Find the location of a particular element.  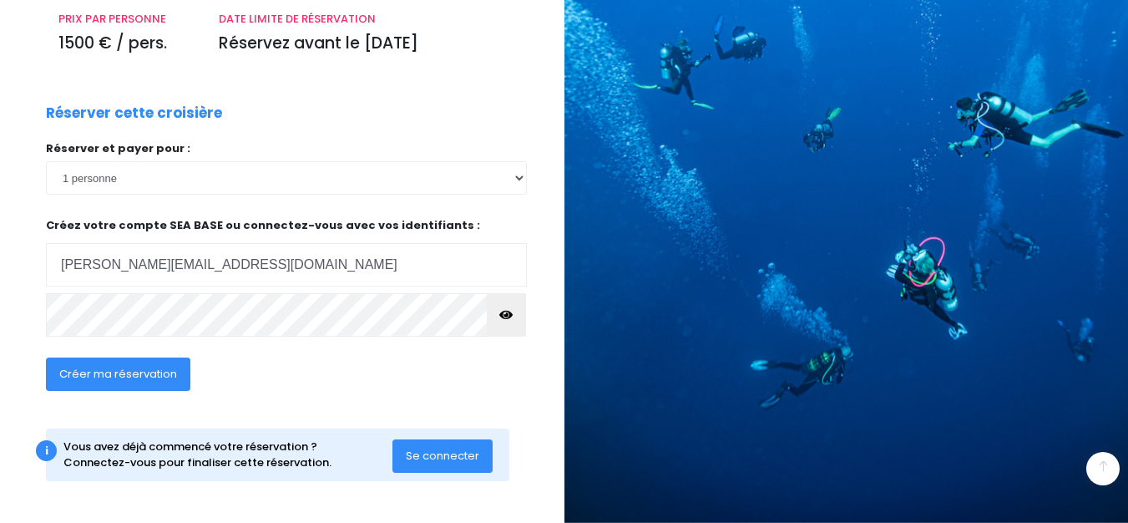

span: Se connecter is located at coordinates (443, 455).